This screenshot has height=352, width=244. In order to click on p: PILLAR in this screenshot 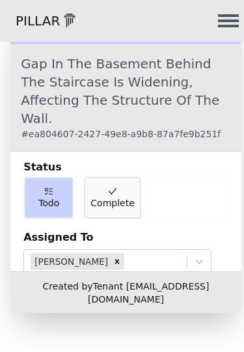, I will do `click(33, 21)`.